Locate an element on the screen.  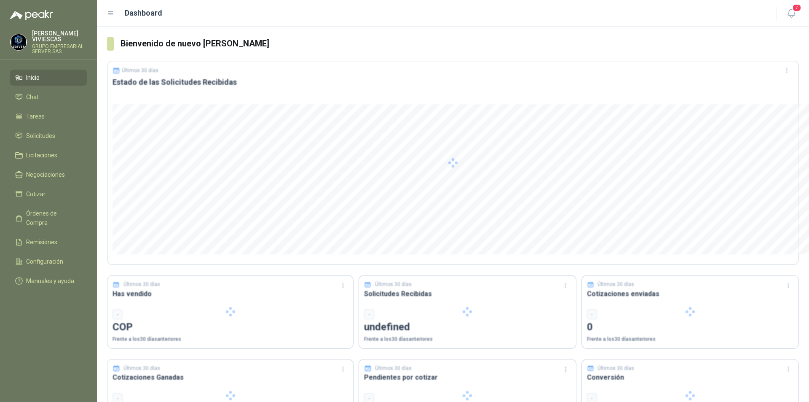
img: Company Logo is located at coordinates (19, 42).